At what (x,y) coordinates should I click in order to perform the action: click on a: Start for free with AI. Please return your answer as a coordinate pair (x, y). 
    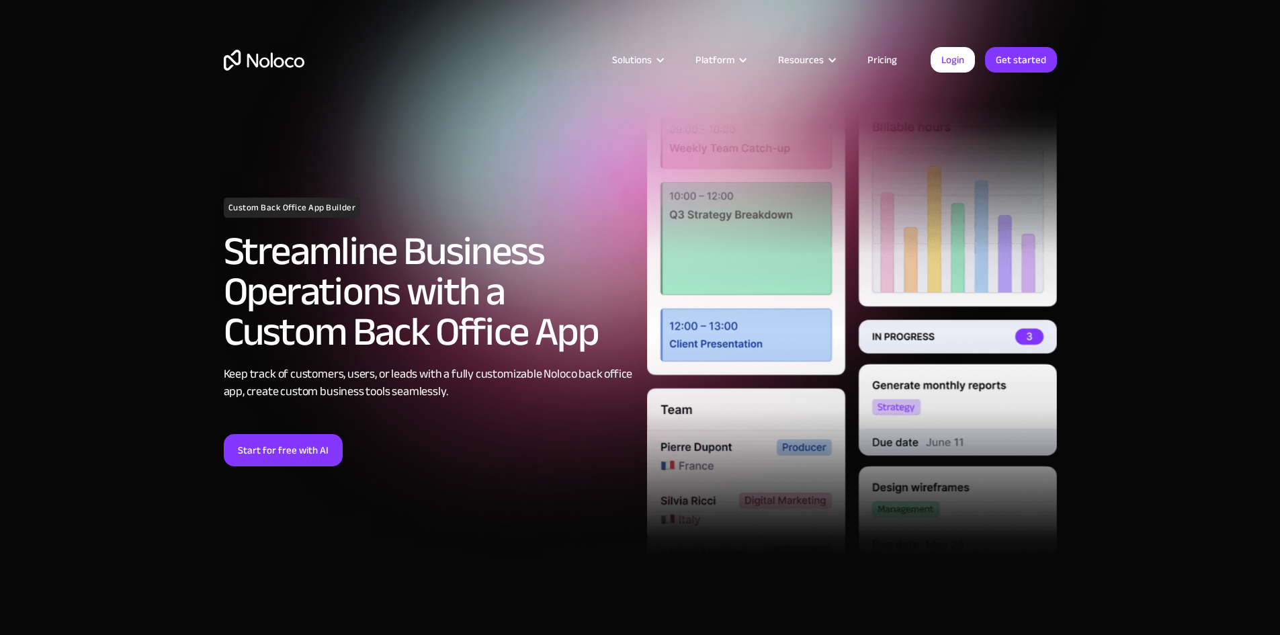
    Looking at the image, I should click on (283, 450).